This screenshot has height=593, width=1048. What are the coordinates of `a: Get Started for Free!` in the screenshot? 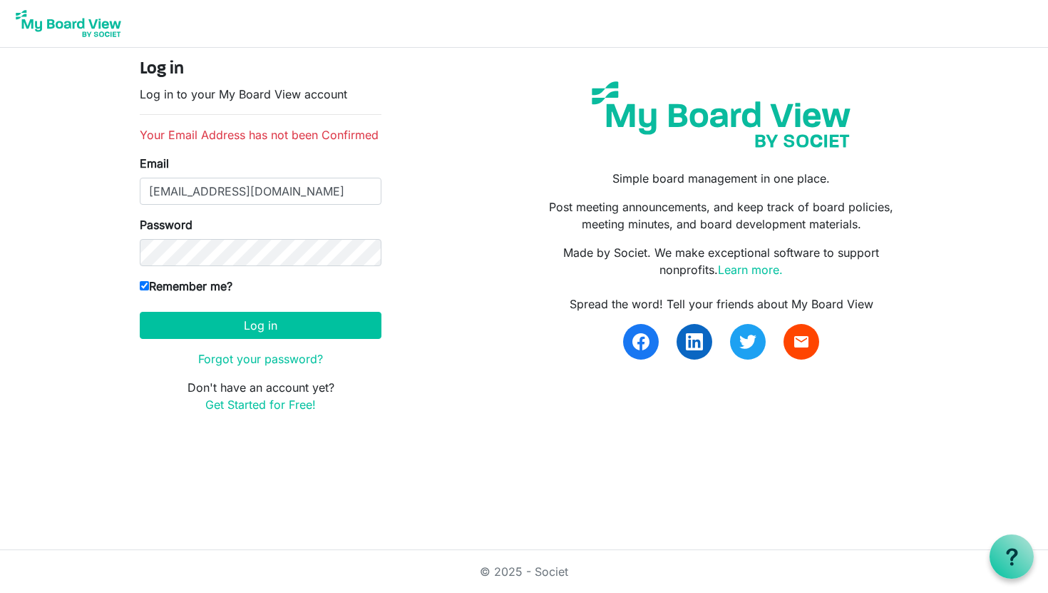 It's located at (260, 404).